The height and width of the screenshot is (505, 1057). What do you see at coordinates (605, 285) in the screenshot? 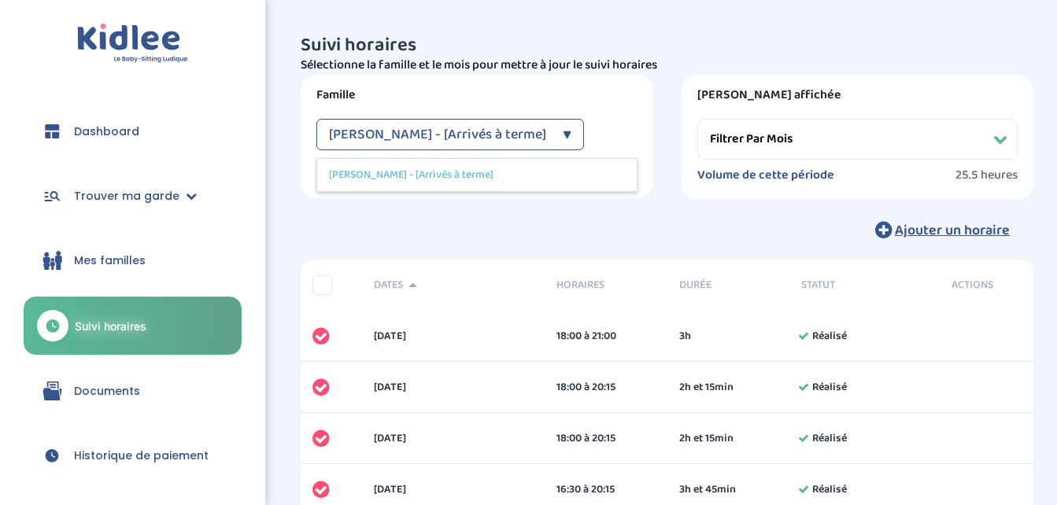
I see `span: Horaires` at bounding box center [605, 285].